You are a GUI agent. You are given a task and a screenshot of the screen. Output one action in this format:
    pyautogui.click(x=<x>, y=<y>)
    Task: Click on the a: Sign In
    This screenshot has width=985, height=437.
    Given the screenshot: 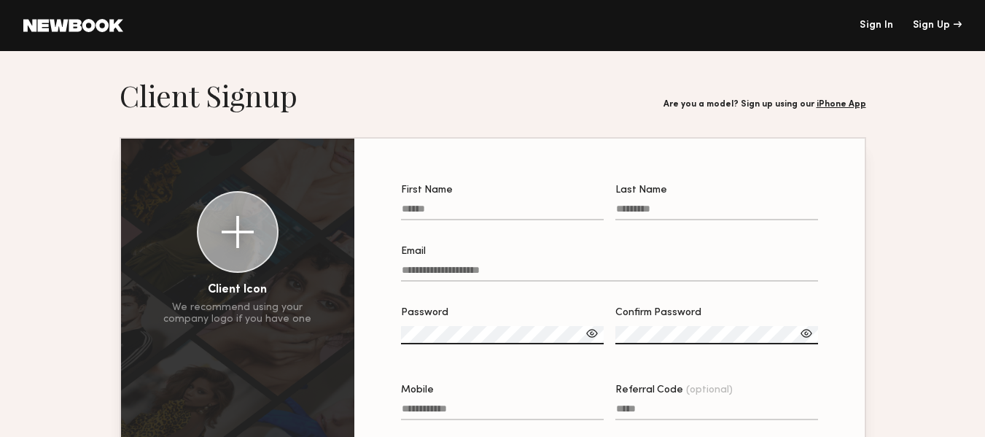 What is the action you would take?
    pyautogui.click(x=877, y=26)
    